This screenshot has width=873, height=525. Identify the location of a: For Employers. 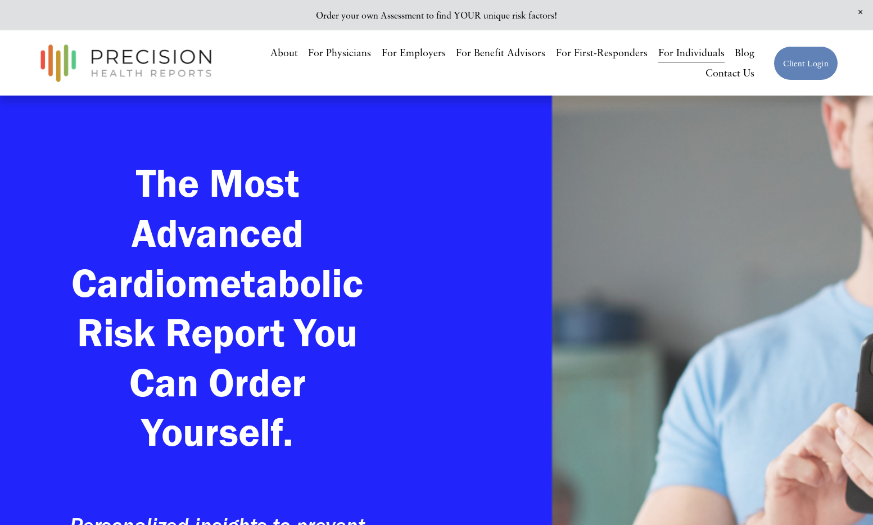
(414, 53).